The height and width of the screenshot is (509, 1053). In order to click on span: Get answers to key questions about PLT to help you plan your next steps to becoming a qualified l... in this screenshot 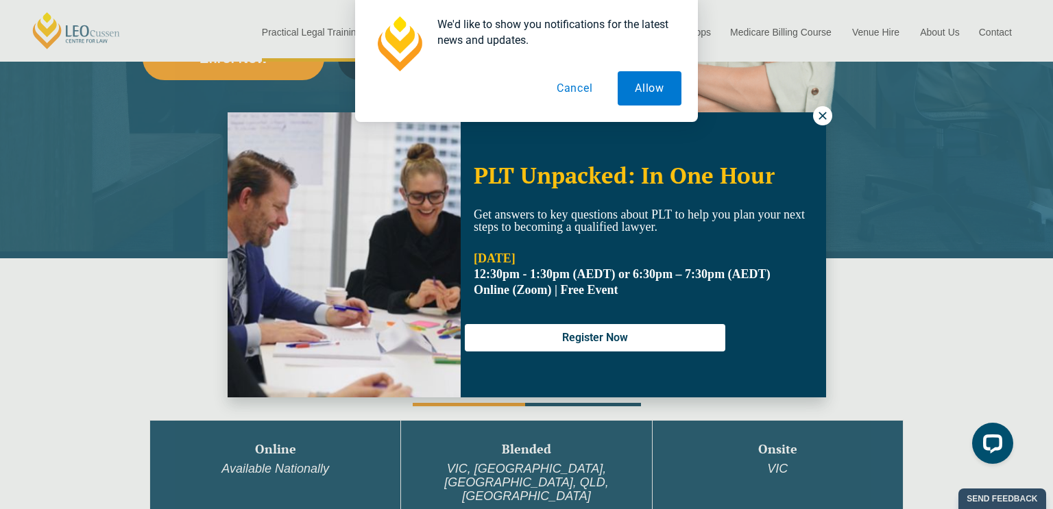, I will do `click(639, 221)`.